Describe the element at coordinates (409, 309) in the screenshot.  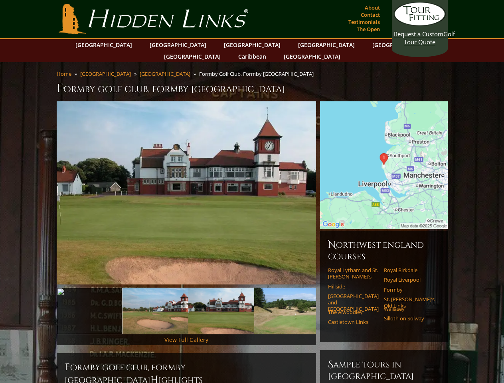
I see `a: Wallasey` at that location.